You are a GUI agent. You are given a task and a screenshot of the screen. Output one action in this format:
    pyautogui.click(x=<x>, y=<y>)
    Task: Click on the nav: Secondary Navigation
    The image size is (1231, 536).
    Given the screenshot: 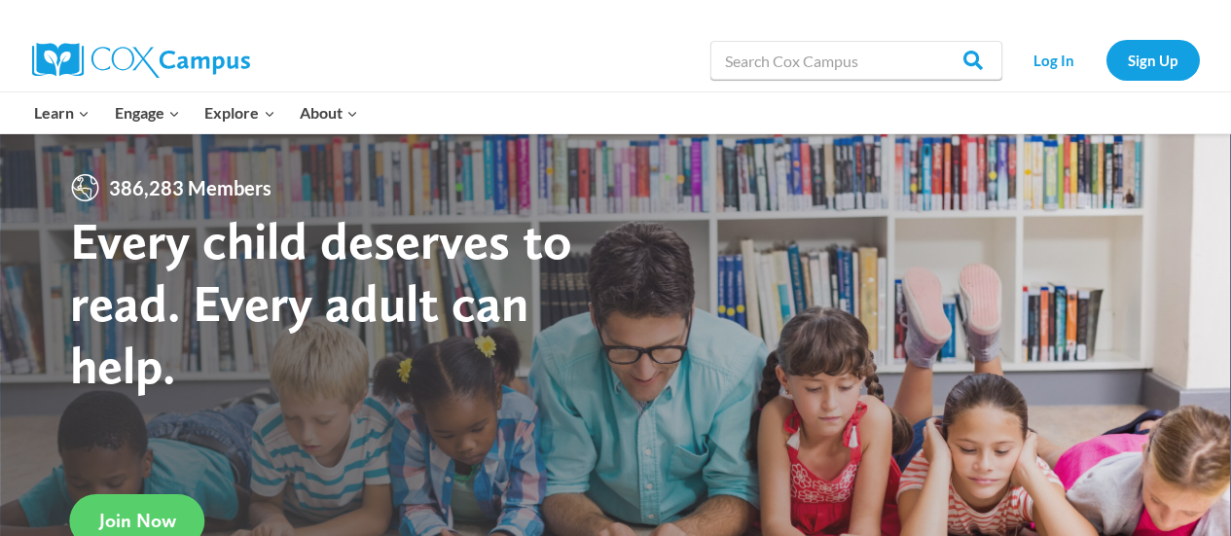 What is the action you would take?
    pyautogui.click(x=1105, y=59)
    